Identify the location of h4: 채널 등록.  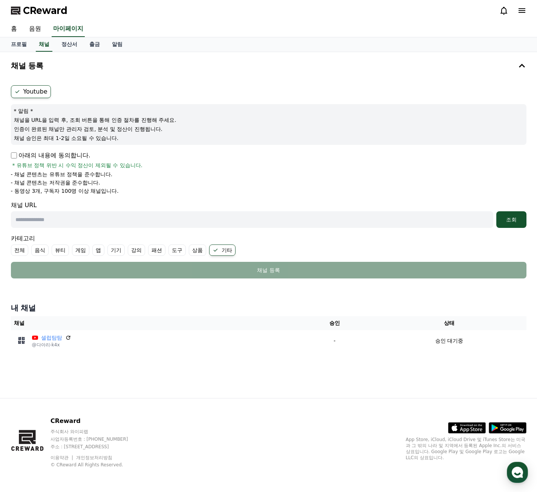
(27, 66).